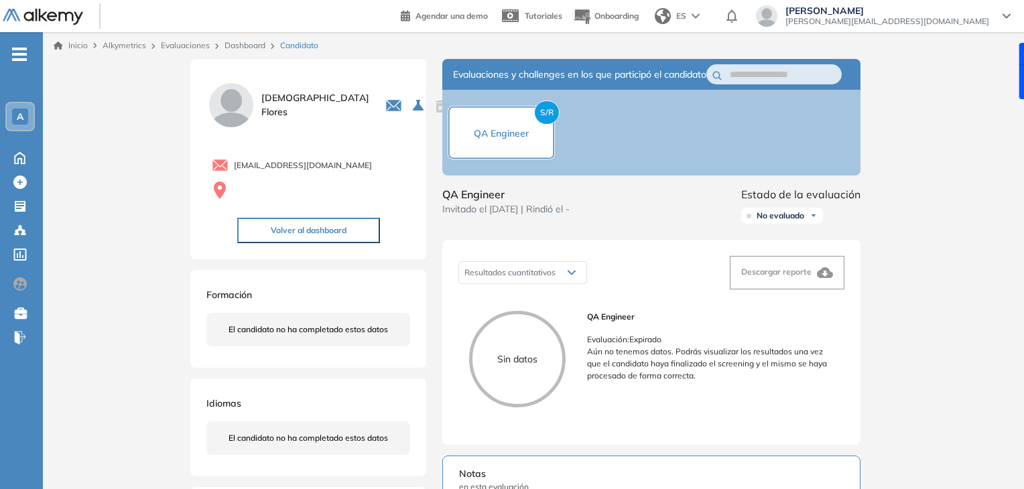 The height and width of the screenshot is (489, 1024). I want to click on span: Tutoriales, so click(543, 15).